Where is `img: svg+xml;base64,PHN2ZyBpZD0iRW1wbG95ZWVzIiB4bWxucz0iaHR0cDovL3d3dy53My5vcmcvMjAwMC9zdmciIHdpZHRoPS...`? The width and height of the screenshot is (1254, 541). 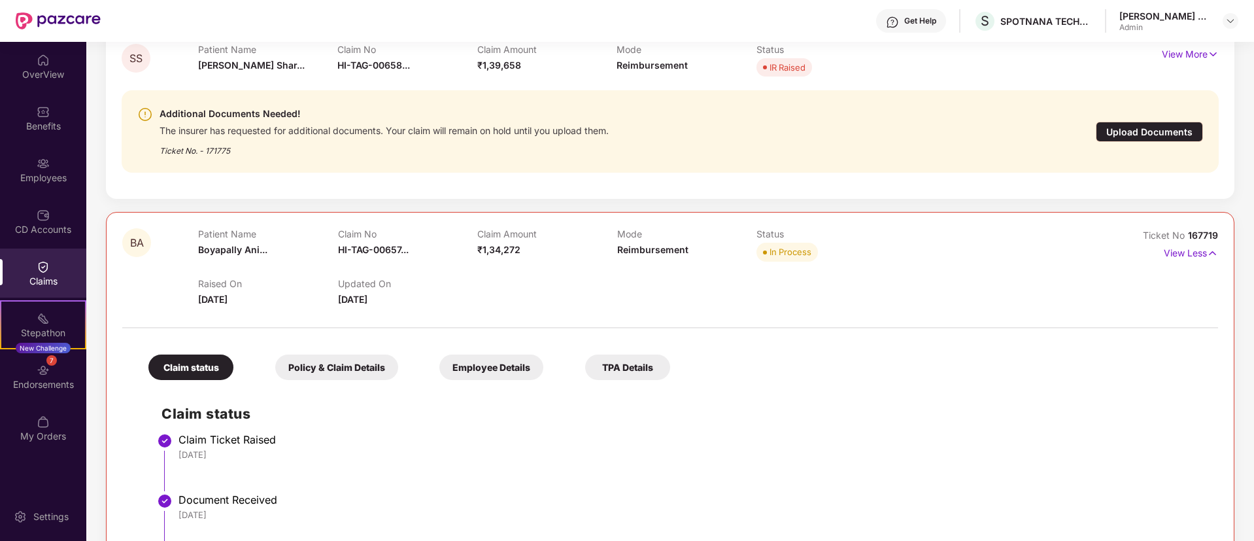 img: svg+xml;base64,PHN2ZyBpZD0iRW1wbG95ZWVzIiB4bWxucz0iaHR0cDovL3d3dy53My5vcmcvMjAwMC9zdmciIHdpZHRoPS... is located at coordinates (43, 163).